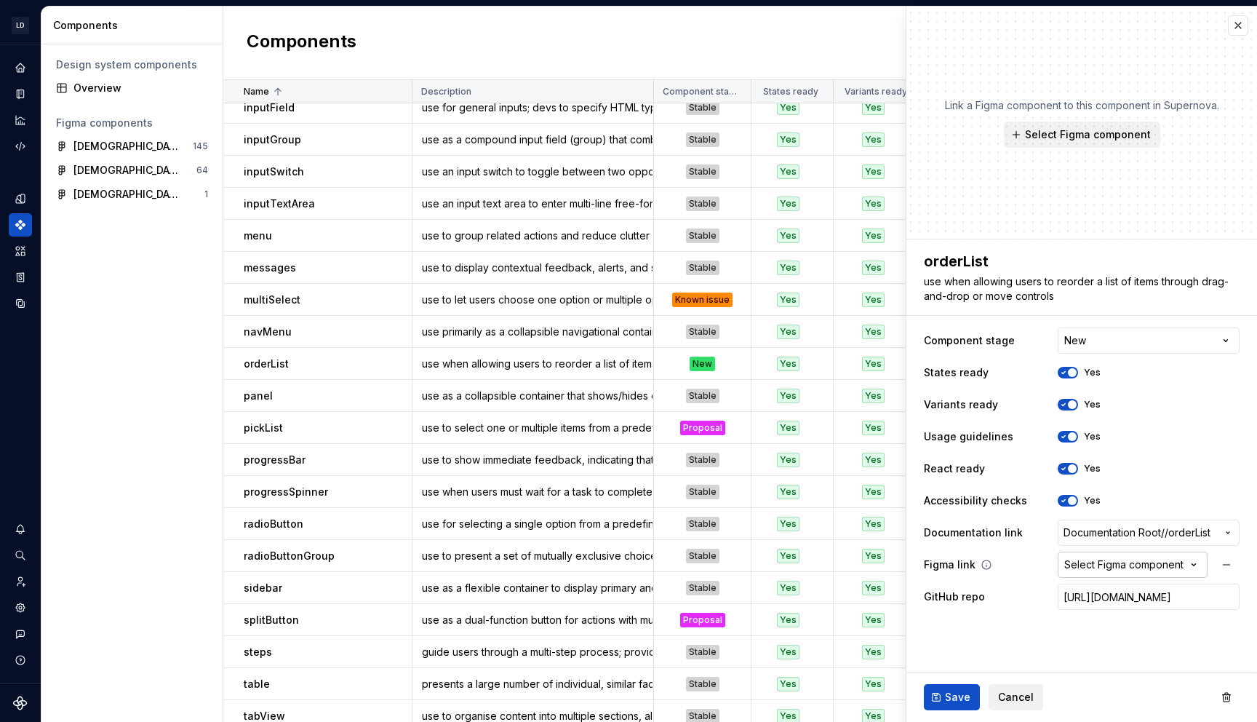 Image resolution: width=1257 pixels, height=722 pixels. I want to click on div: Analytics, so click(20, 120).